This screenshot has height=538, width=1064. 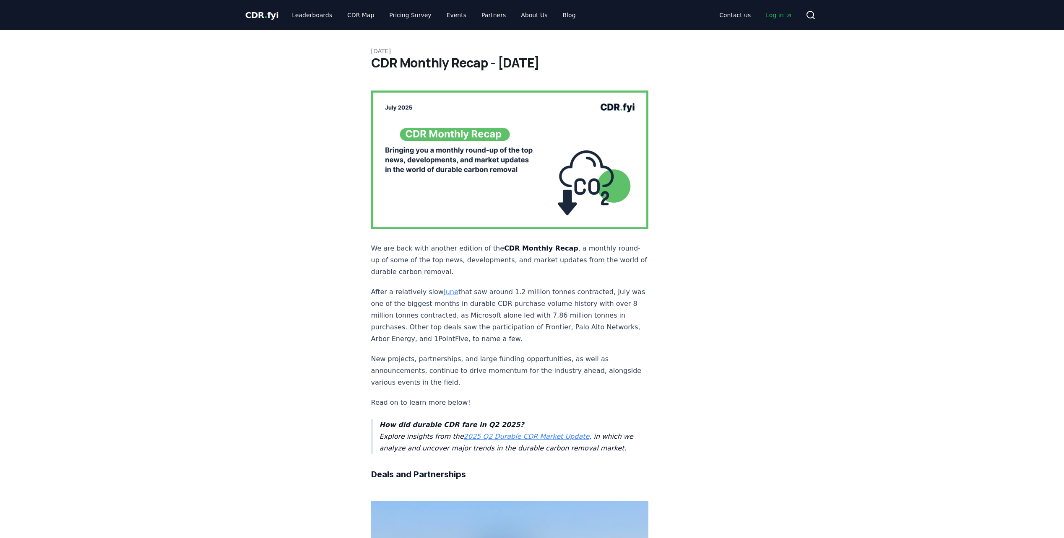 I want to click on a: Partners, so click(x=494, y=15).